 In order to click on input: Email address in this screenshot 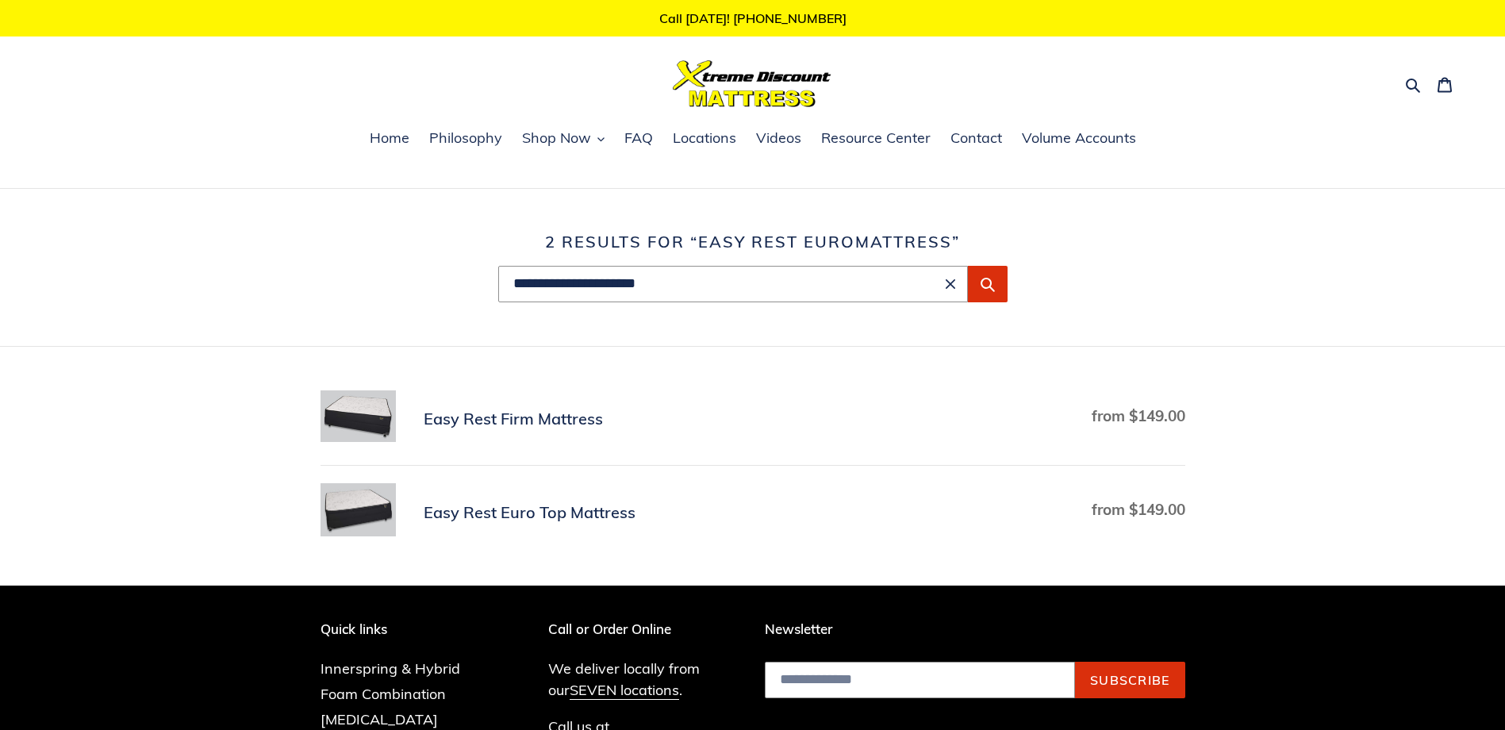, I will do `click(920, 680)`.